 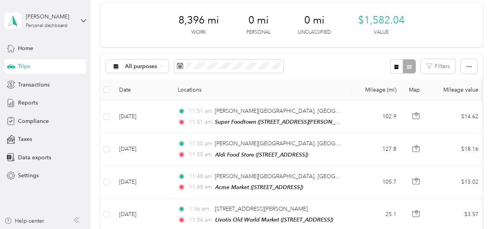 What do you see at coordinates (199, 32) in the screenshot?
I see `p: Work` at bounding box center [199, 32].